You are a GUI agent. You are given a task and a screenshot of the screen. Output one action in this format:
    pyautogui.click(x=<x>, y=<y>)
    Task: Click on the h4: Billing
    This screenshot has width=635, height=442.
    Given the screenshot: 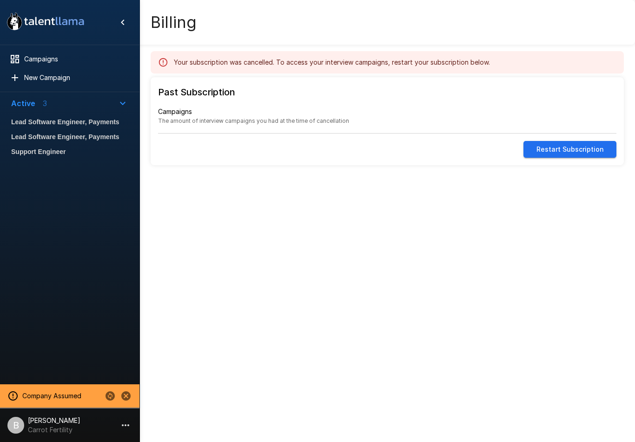 What is the action you would take?
    pyautogui.click(x=173, y=22)
    